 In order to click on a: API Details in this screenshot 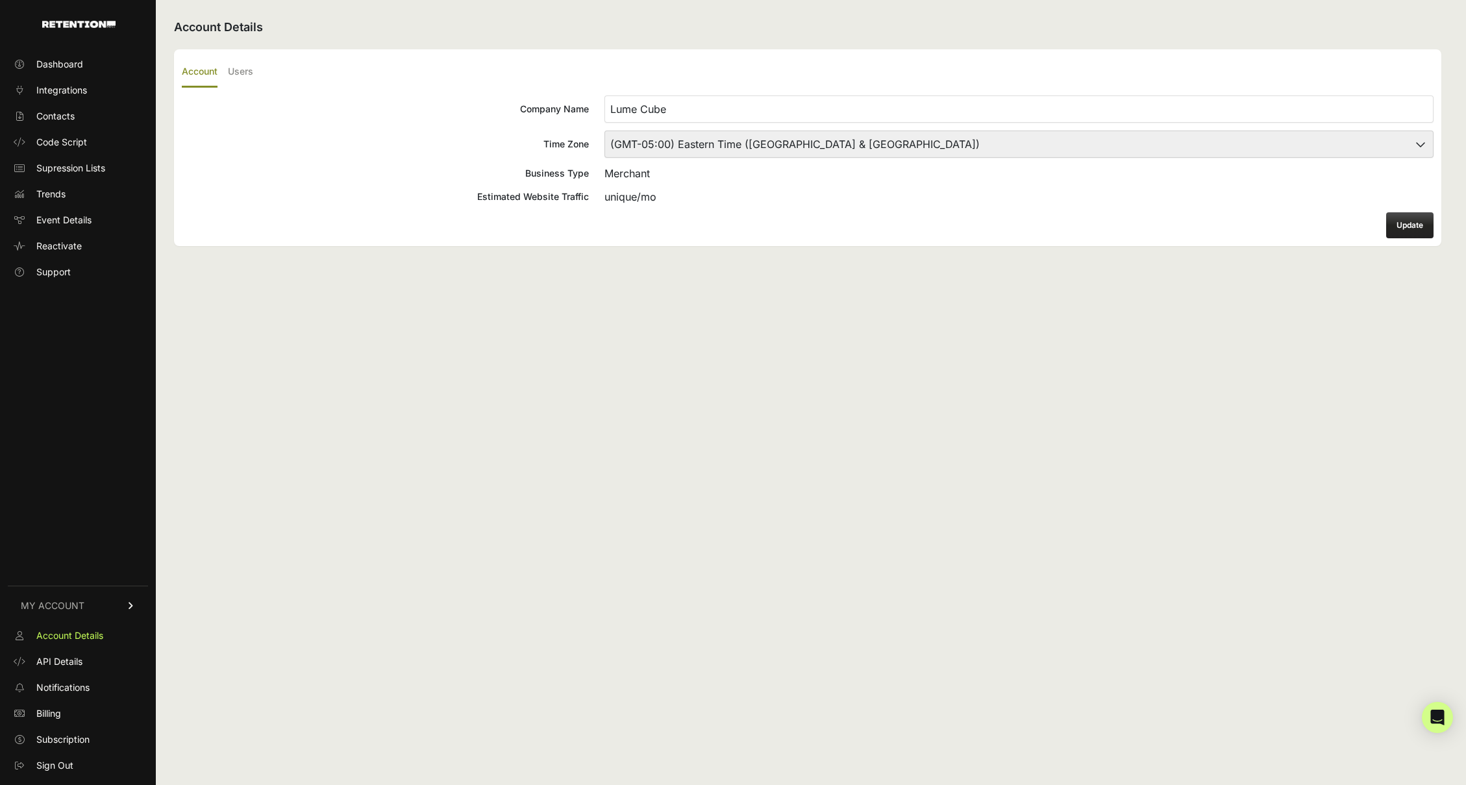, I will do `click(78, 662)`.